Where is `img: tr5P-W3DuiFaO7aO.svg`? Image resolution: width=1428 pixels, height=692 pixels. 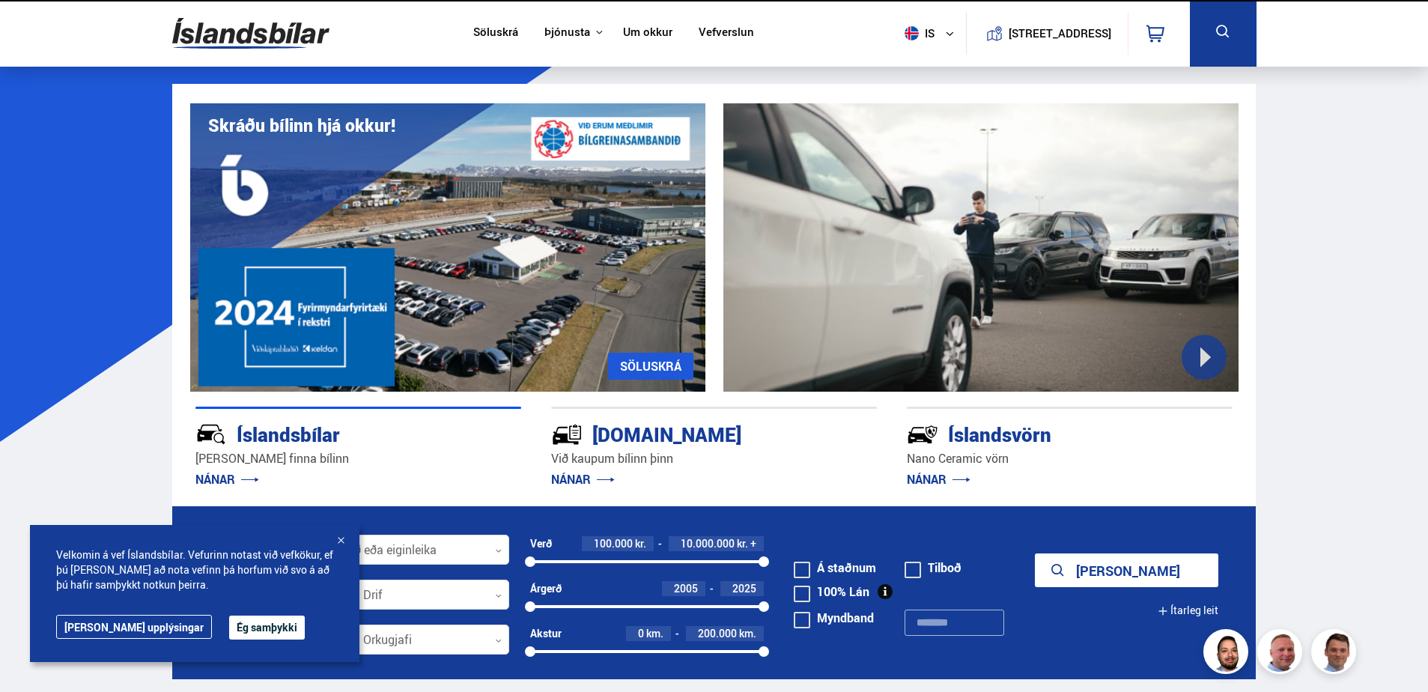 img: tr5P-W3DuiFaO7aO.svg is located at coordinates (567, 434).